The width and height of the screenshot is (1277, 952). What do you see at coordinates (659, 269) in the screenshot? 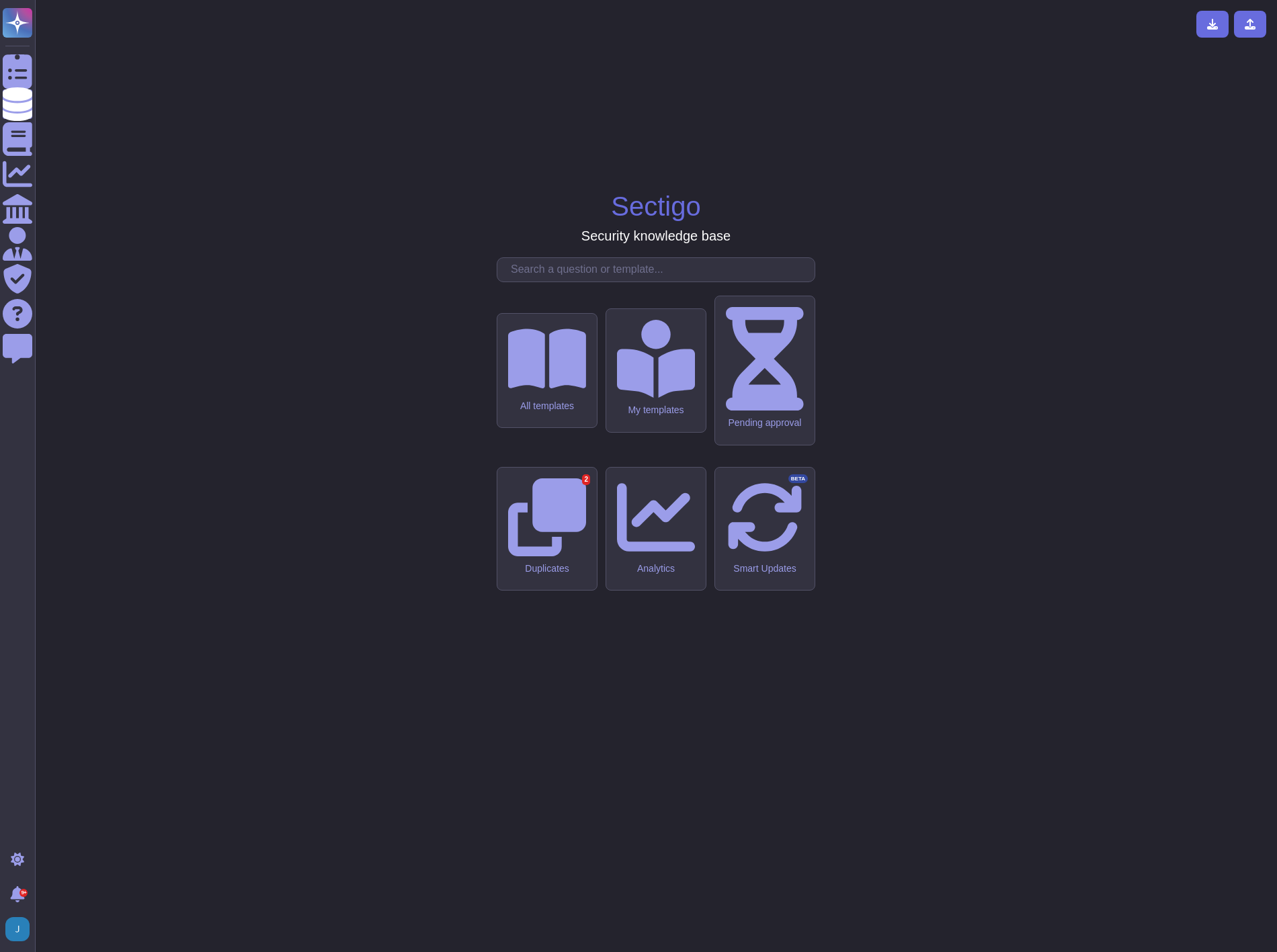
I see `input: Search a question or template...` at bounding box center [659, 269].